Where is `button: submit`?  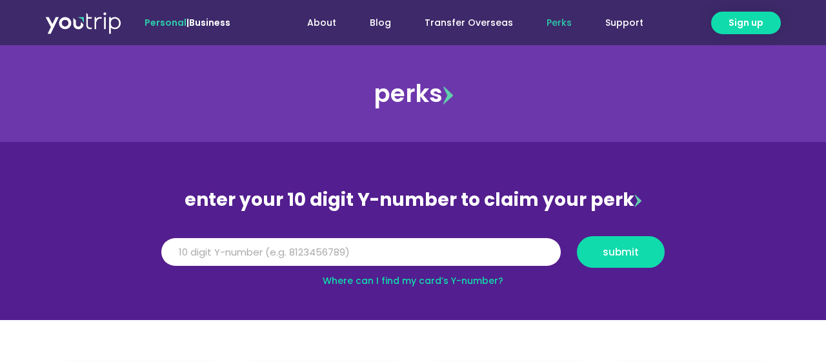 button: submit is located at coordinates (621, 252).